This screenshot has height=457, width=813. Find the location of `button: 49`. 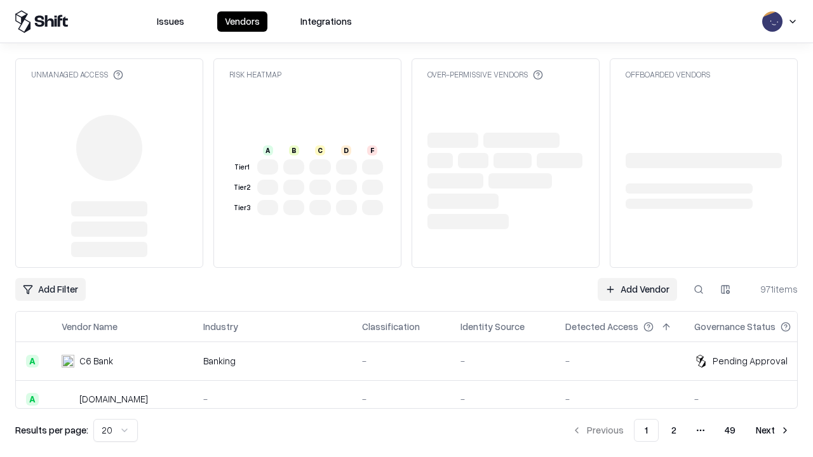

button: 49 is located at coordinates (730, 431).